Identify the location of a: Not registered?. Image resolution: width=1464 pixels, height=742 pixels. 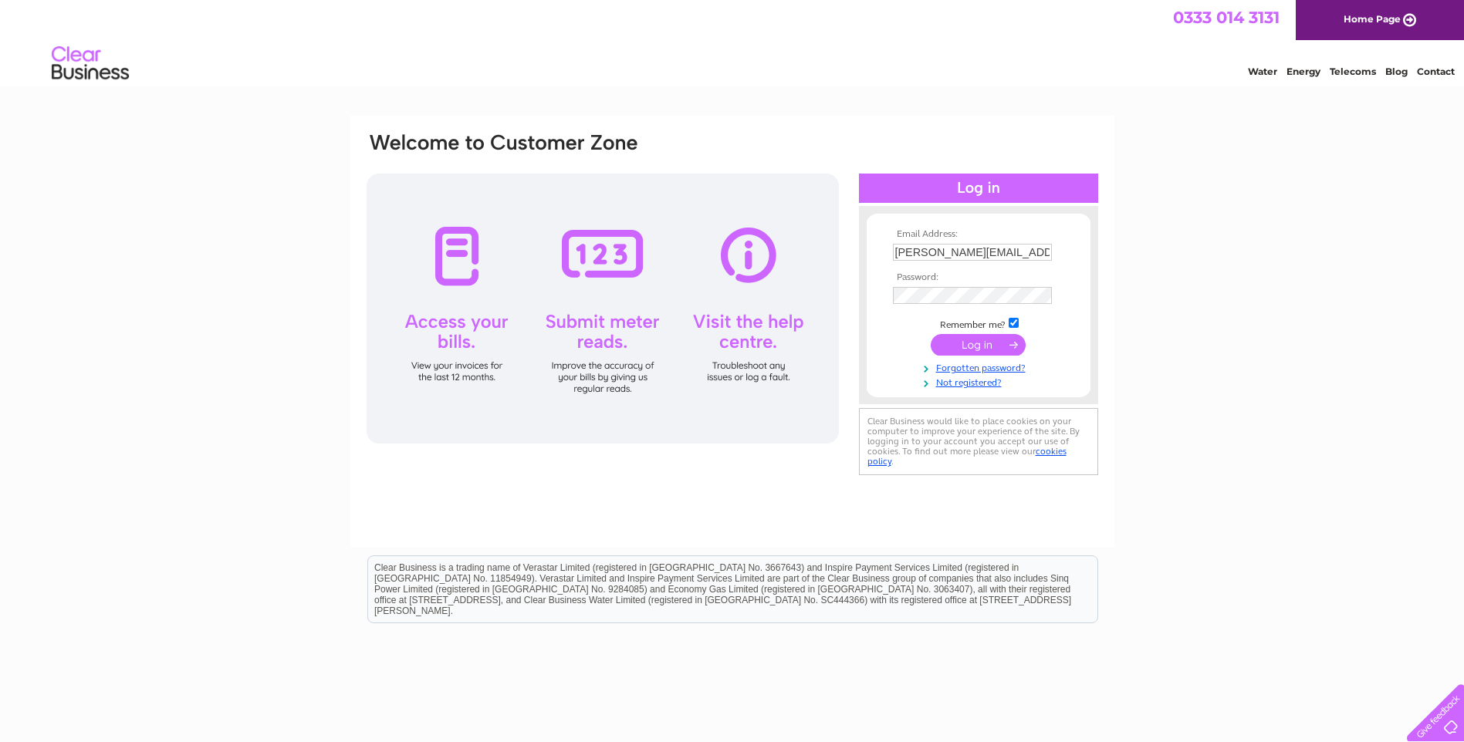
(980, 381).